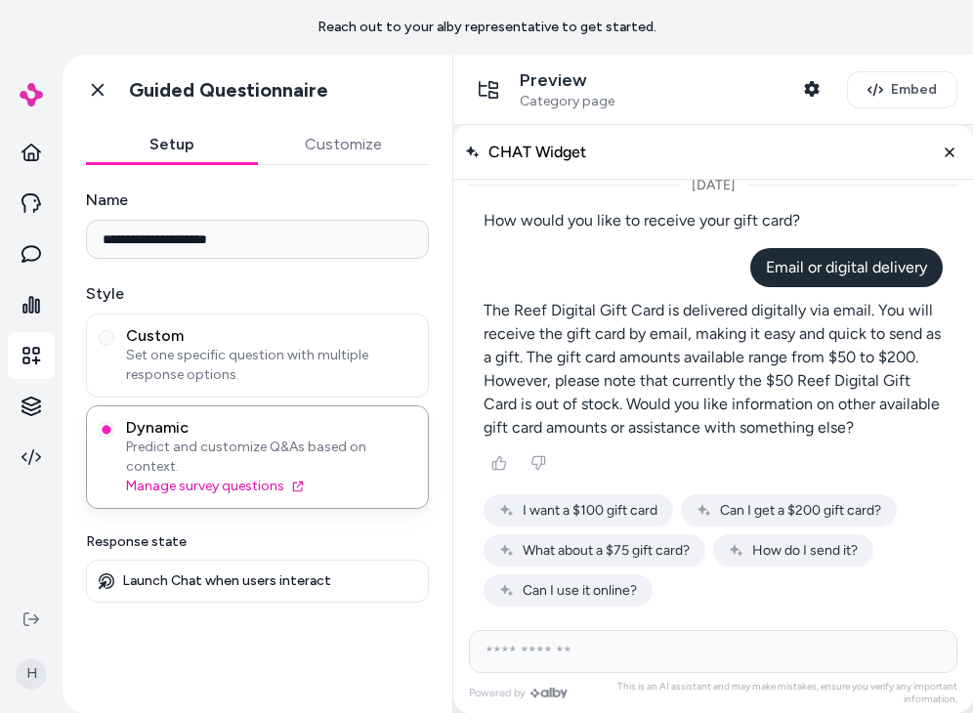  I want to click on span: Dynamic, so click(271, 428).